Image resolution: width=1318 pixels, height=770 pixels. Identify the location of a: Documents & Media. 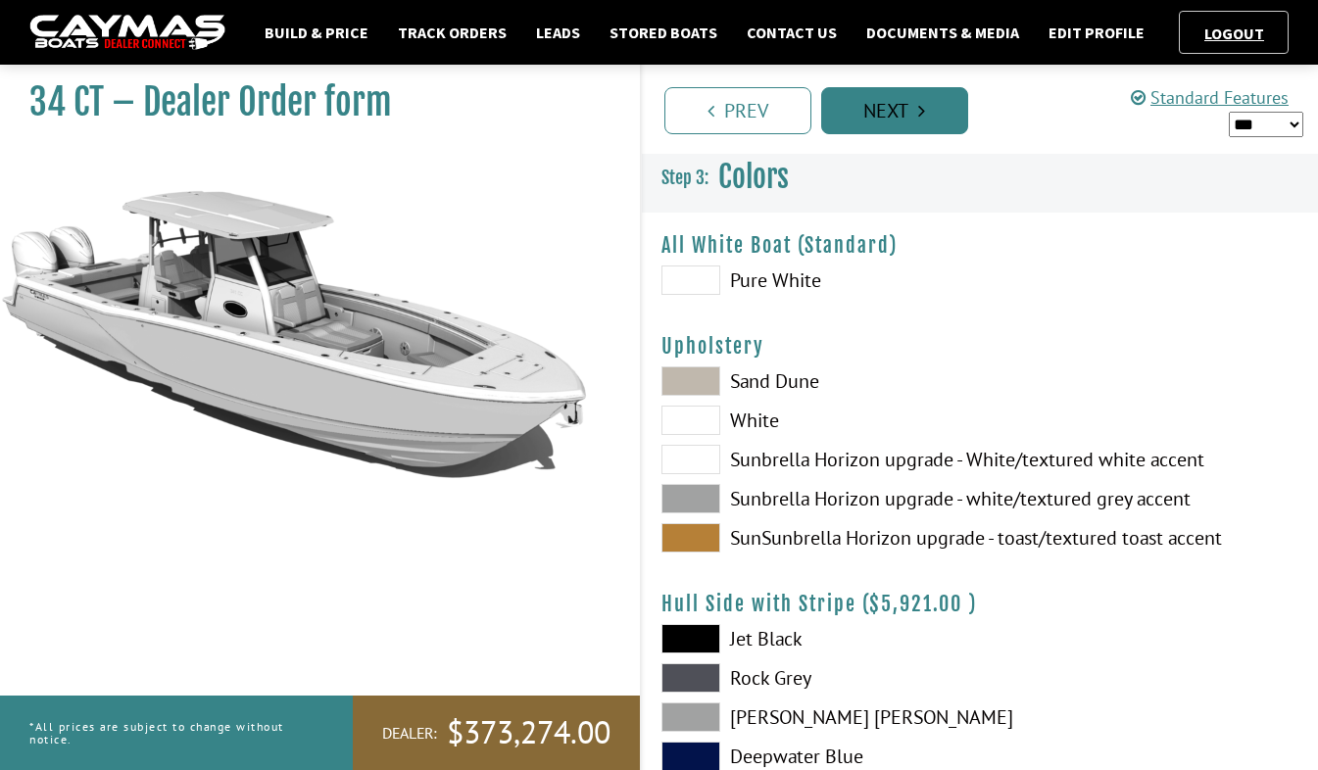
(943, 32).